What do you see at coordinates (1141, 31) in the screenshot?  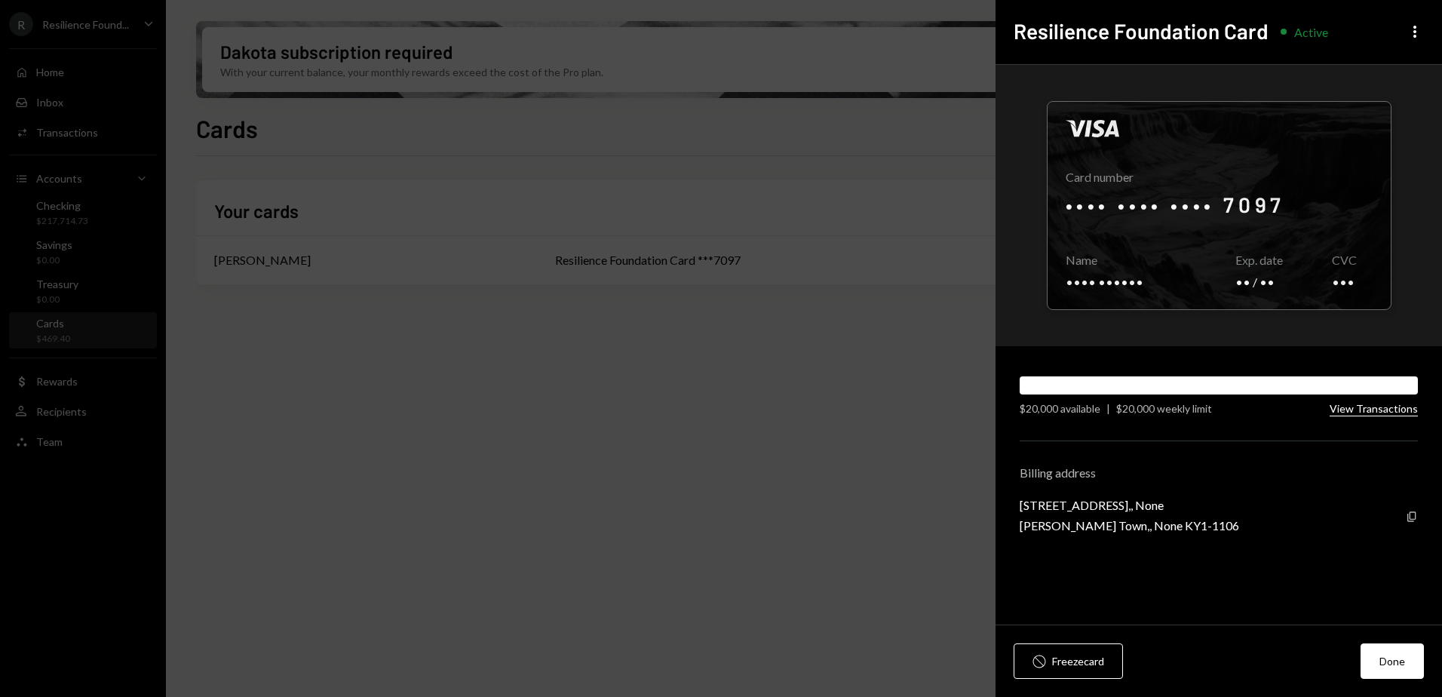 I see `h2: Resilience Foundation Card` at bounding box center [1141, 31].